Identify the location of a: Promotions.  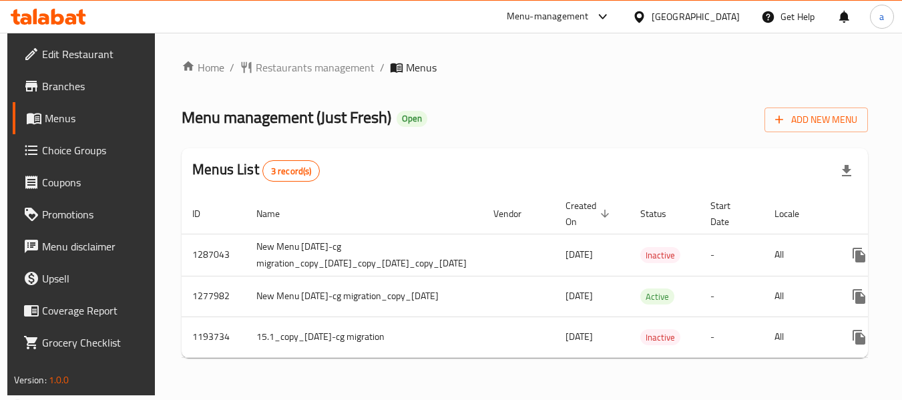
(85, 214).